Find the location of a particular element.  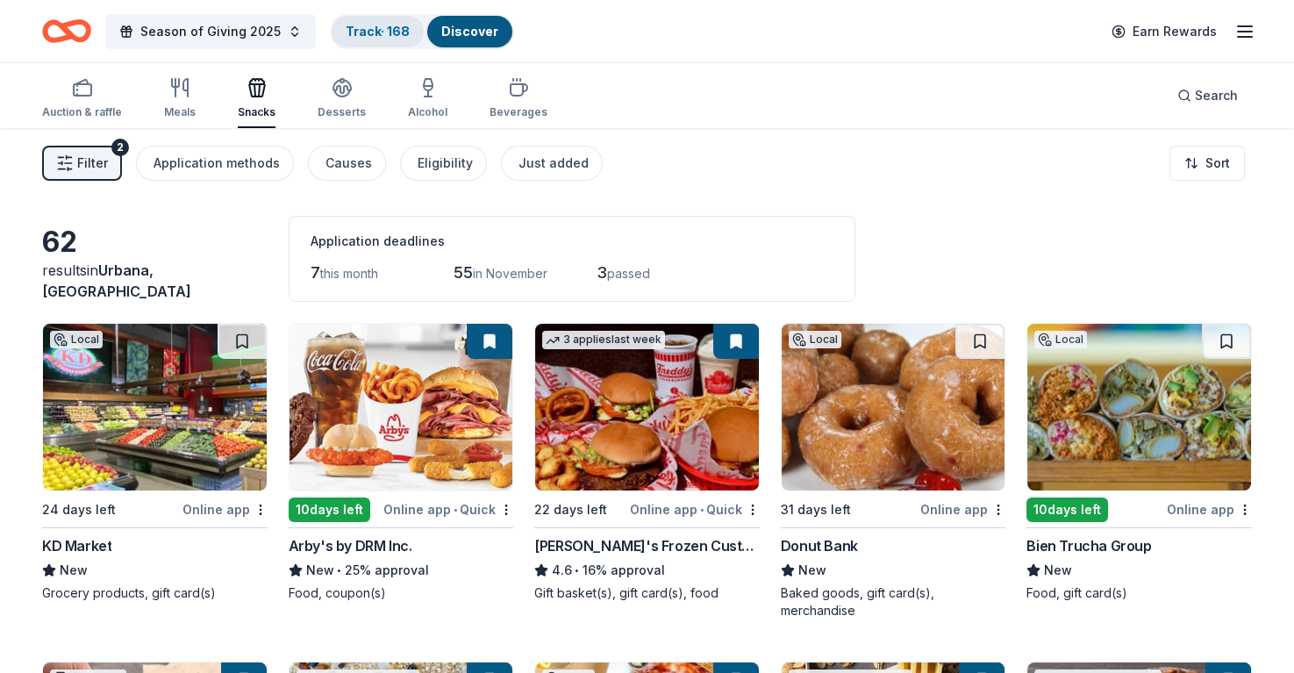

img: Image for Bien Trucha Group is located at coordinates (1139, 407).